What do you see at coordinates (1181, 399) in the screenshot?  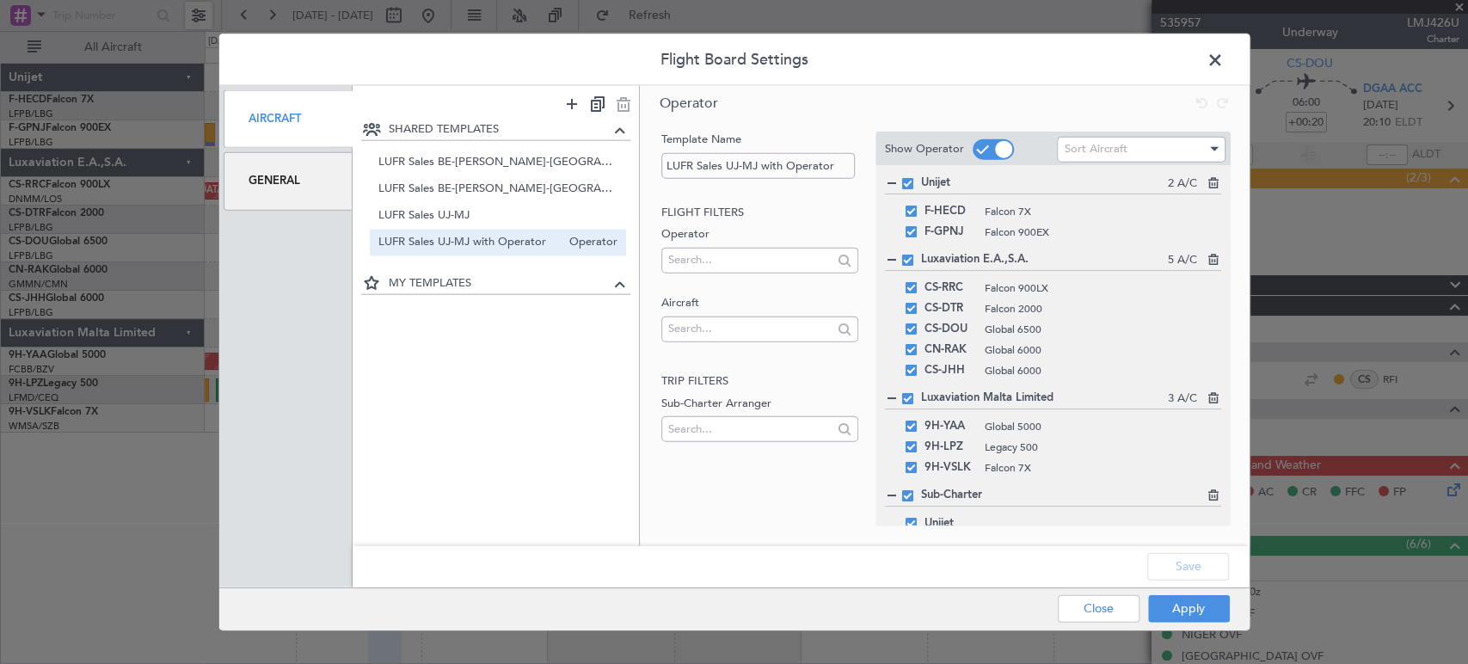 I see `span: 3 A/C` at bounding box center [1181, 399].